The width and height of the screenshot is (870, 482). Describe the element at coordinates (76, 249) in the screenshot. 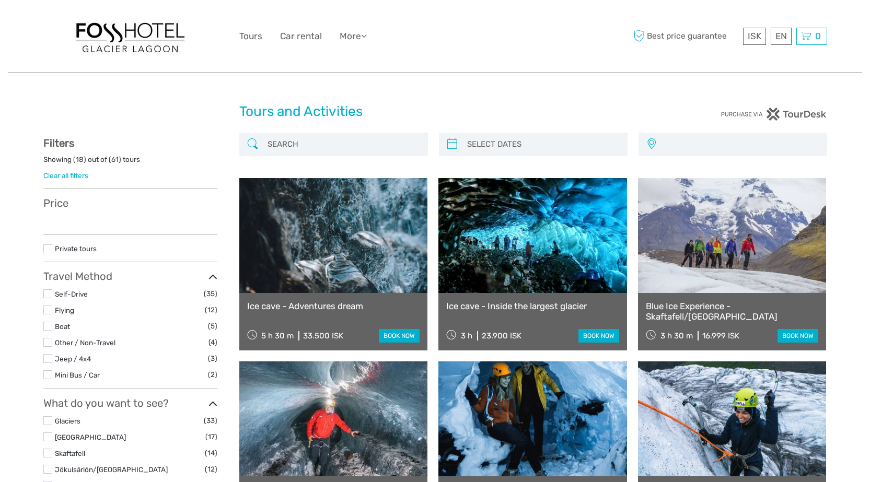

I see `a: Private tours` at that location.